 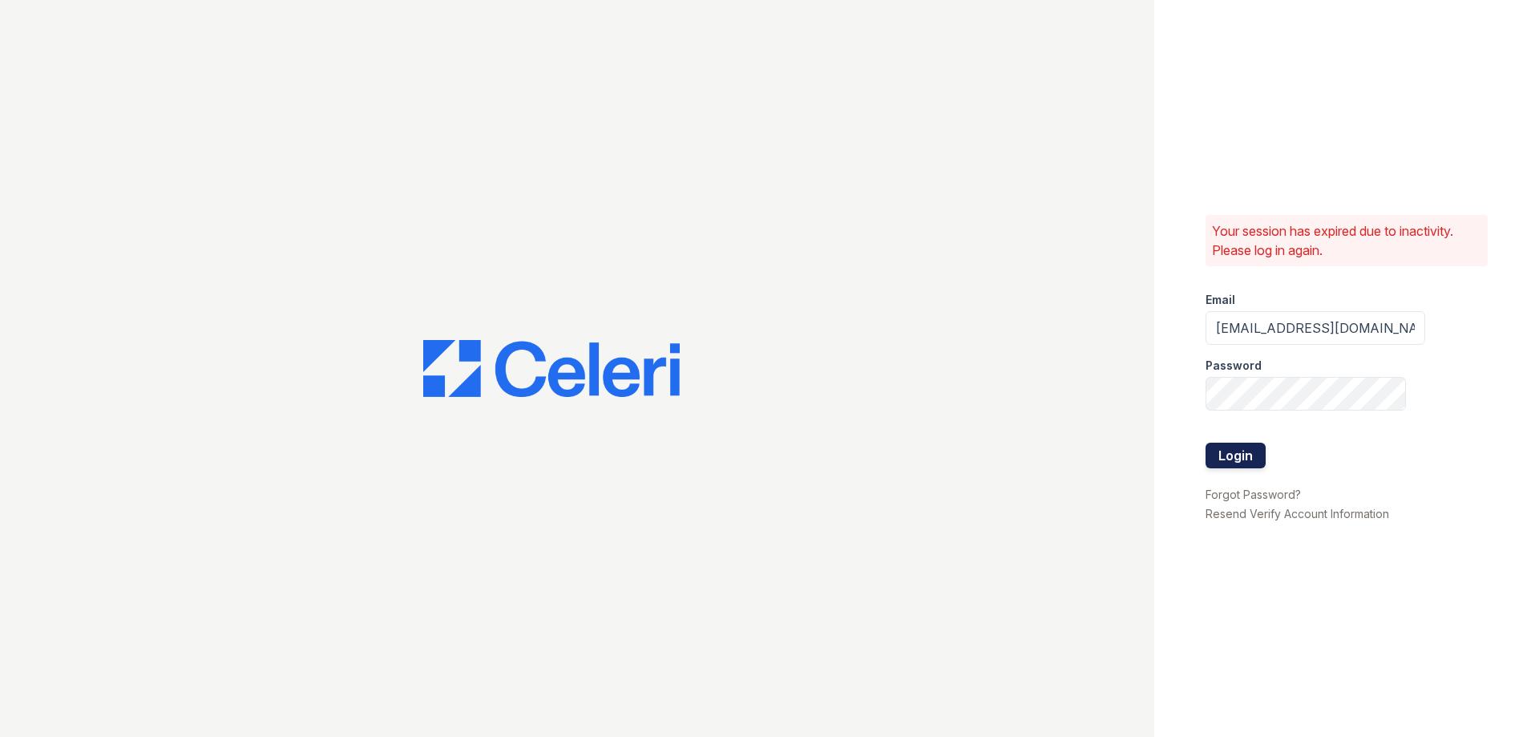 What do you see at coordinates (1347, 240) in the screenshot?
I see `p: Your session has expired due to inactivity. Please log in again.` at bounding box center [1347, 240].